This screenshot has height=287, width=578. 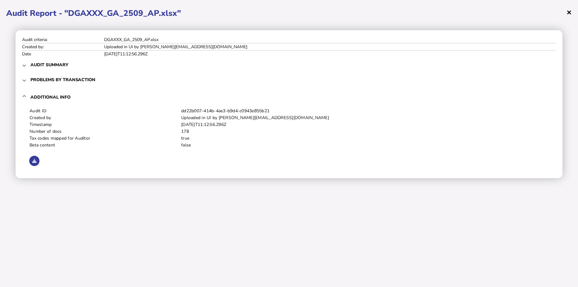 What do you see at coordinates (289, 139) in the screenshot?
I see `div: Additional info` at bounding box center [289, 139].